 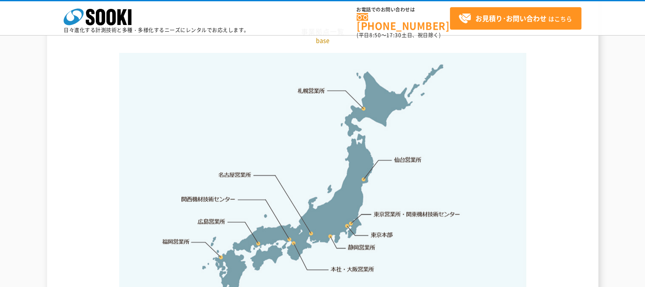 What do you see at coordinates (175, 242) in the screenshot?
I see `a: 福岡営業所` at bounding box center [175, 242].